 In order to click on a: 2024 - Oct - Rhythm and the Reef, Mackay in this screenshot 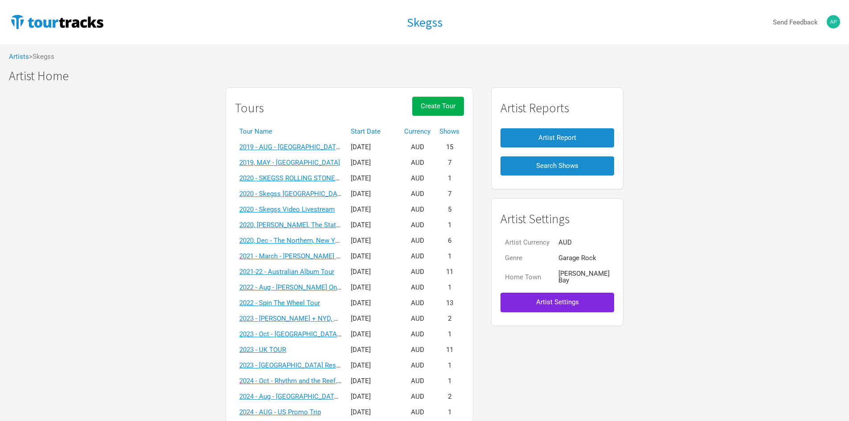, I will do `click(300, 381)`.